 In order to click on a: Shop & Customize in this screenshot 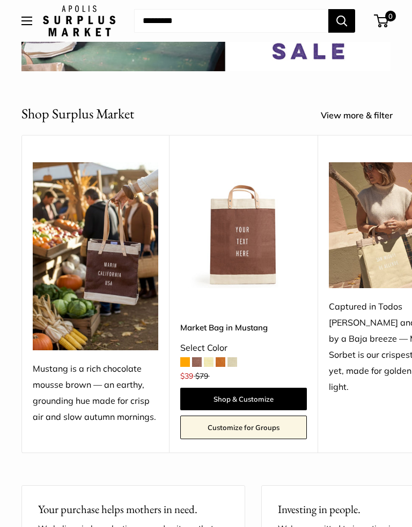, I will do `click(243, 399)`.